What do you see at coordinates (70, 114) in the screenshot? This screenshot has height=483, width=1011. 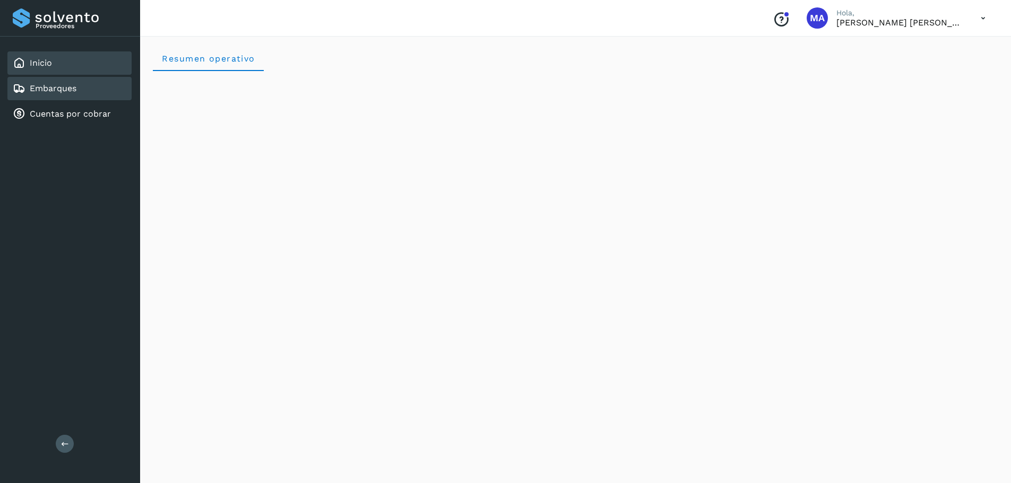 I see `div: Cuentas por cobrar` at bounding box center [70, 114].